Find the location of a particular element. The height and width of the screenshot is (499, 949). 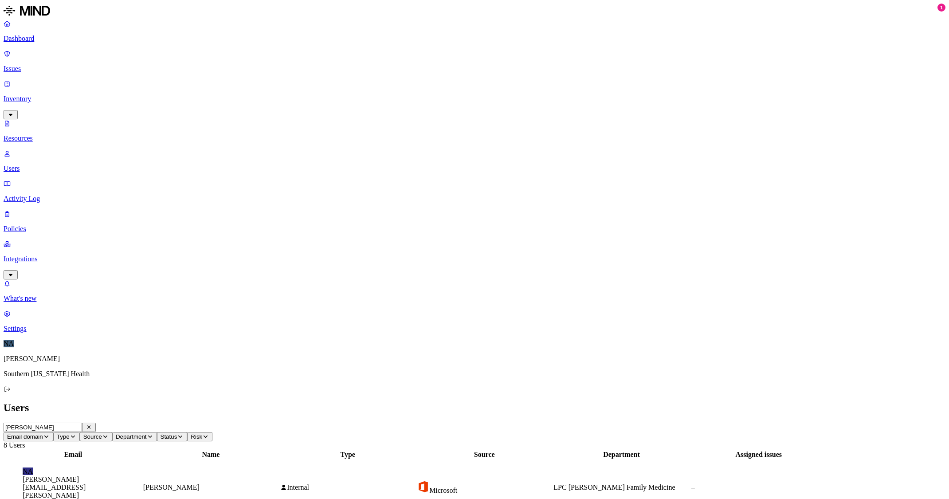

p: Policies is located at coordinates (475, 229).